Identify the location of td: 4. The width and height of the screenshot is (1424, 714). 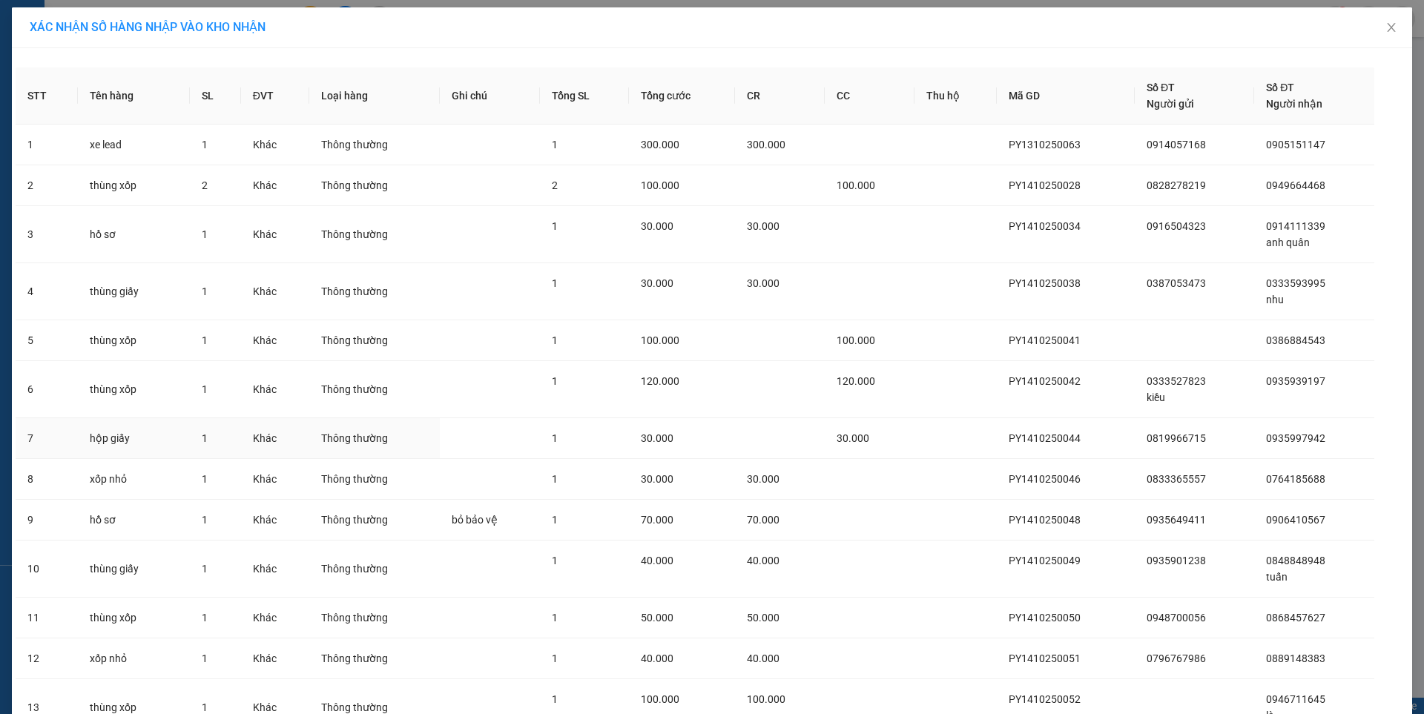
(47, 291).